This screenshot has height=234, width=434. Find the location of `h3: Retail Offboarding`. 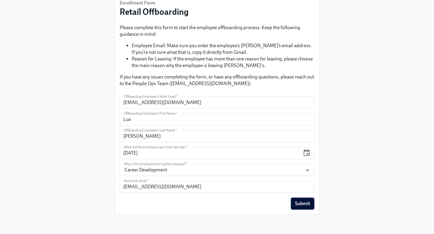

h3: Retail Offboarding is located at coordinates (154, 12).